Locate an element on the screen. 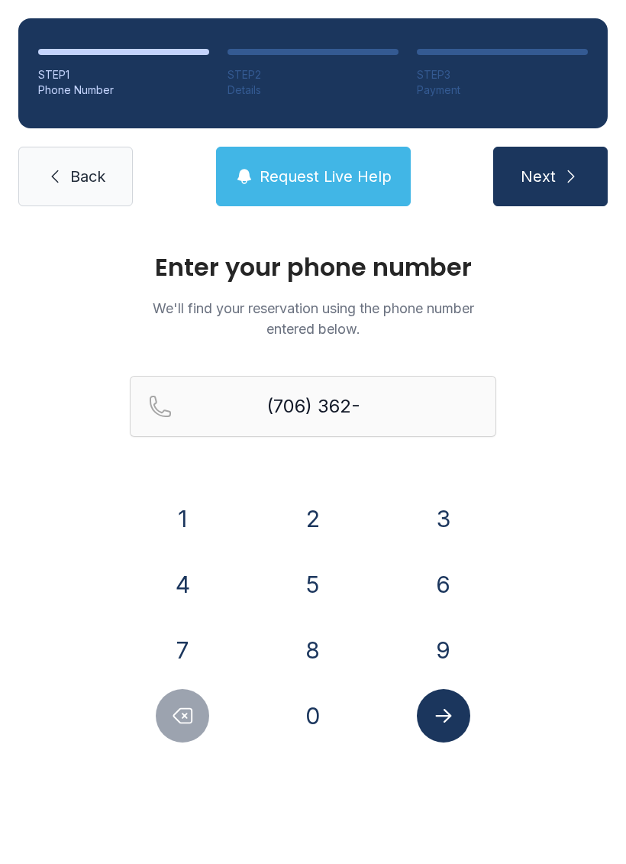 This screenshot has width=626, height=864. div: STEP 2 is located at coordinates (313, 75).